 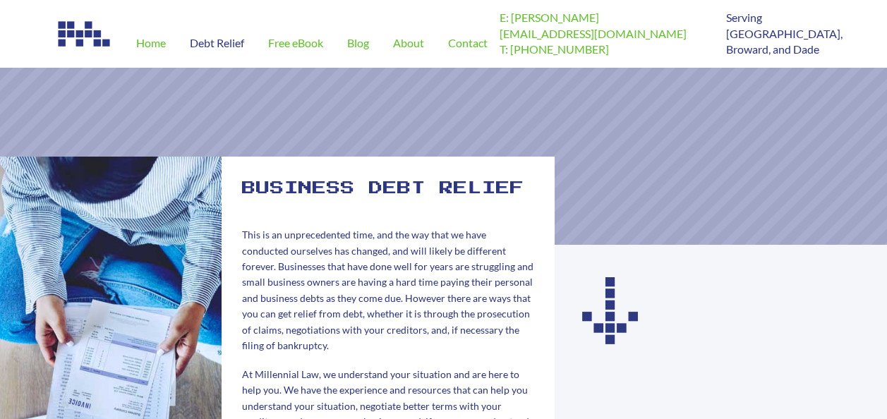 I want to click on span: Blog, so click(x=358, y=43).